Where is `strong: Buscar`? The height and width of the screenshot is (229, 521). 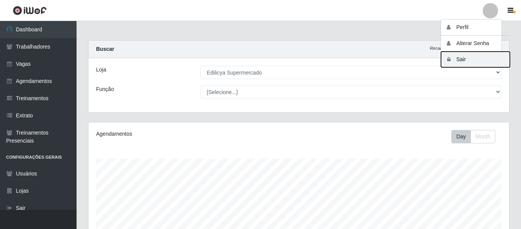 strong: Buscar is located at coordinates (105, 49).